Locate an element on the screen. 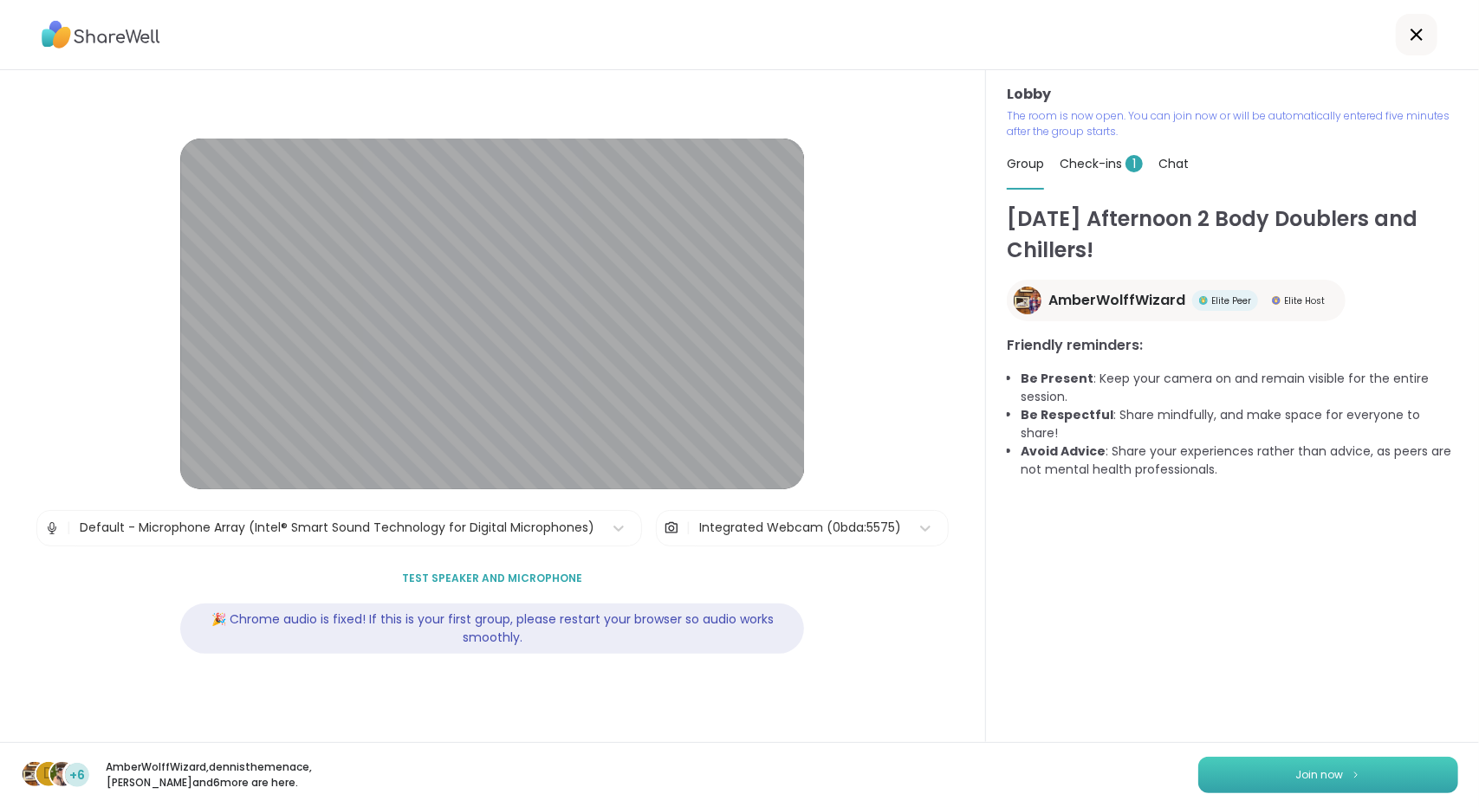  h3: Friendly reminders: is located at coordinates (1232, 346).